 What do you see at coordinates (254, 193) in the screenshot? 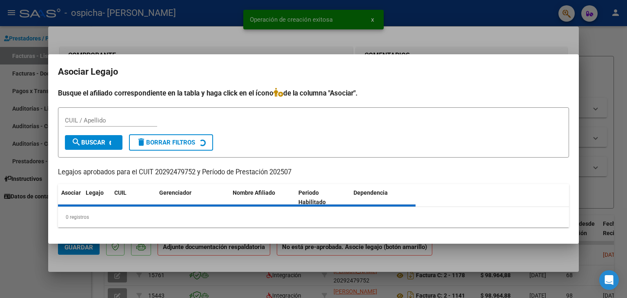
I see `span: Nombre Afiliado` at bounding box center [254, 193].